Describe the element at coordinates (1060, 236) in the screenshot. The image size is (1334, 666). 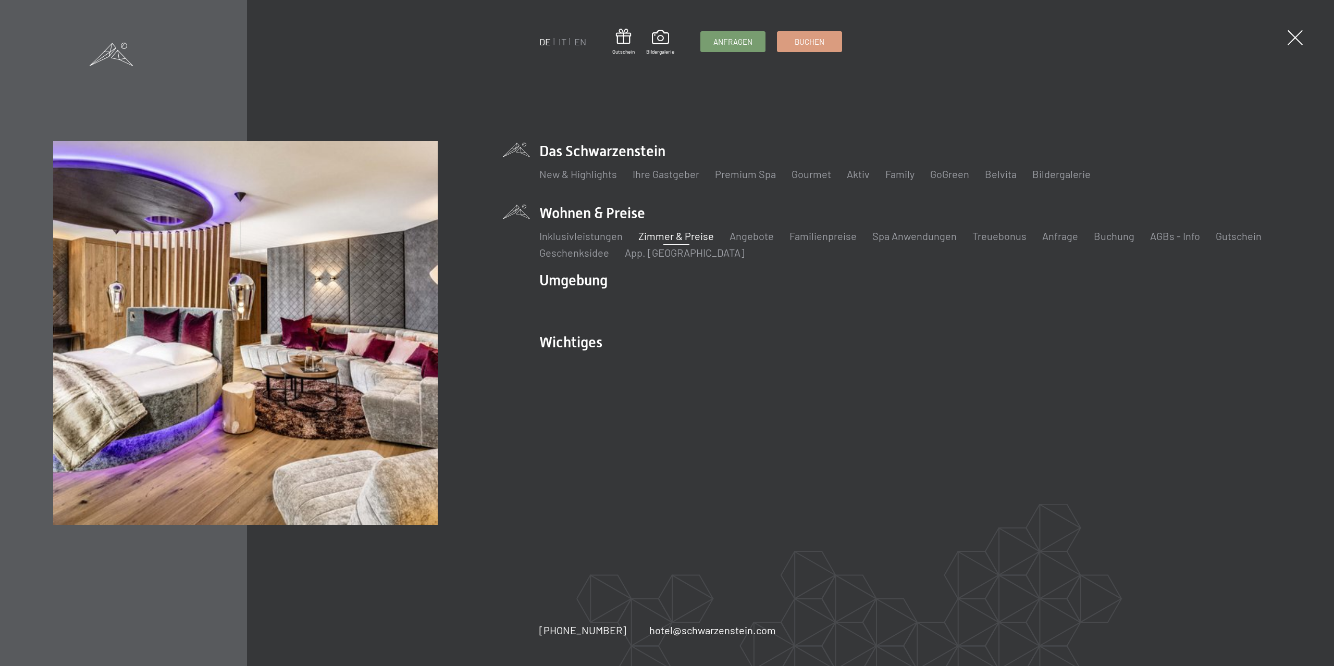
I see `a: Anfrage` at that location.